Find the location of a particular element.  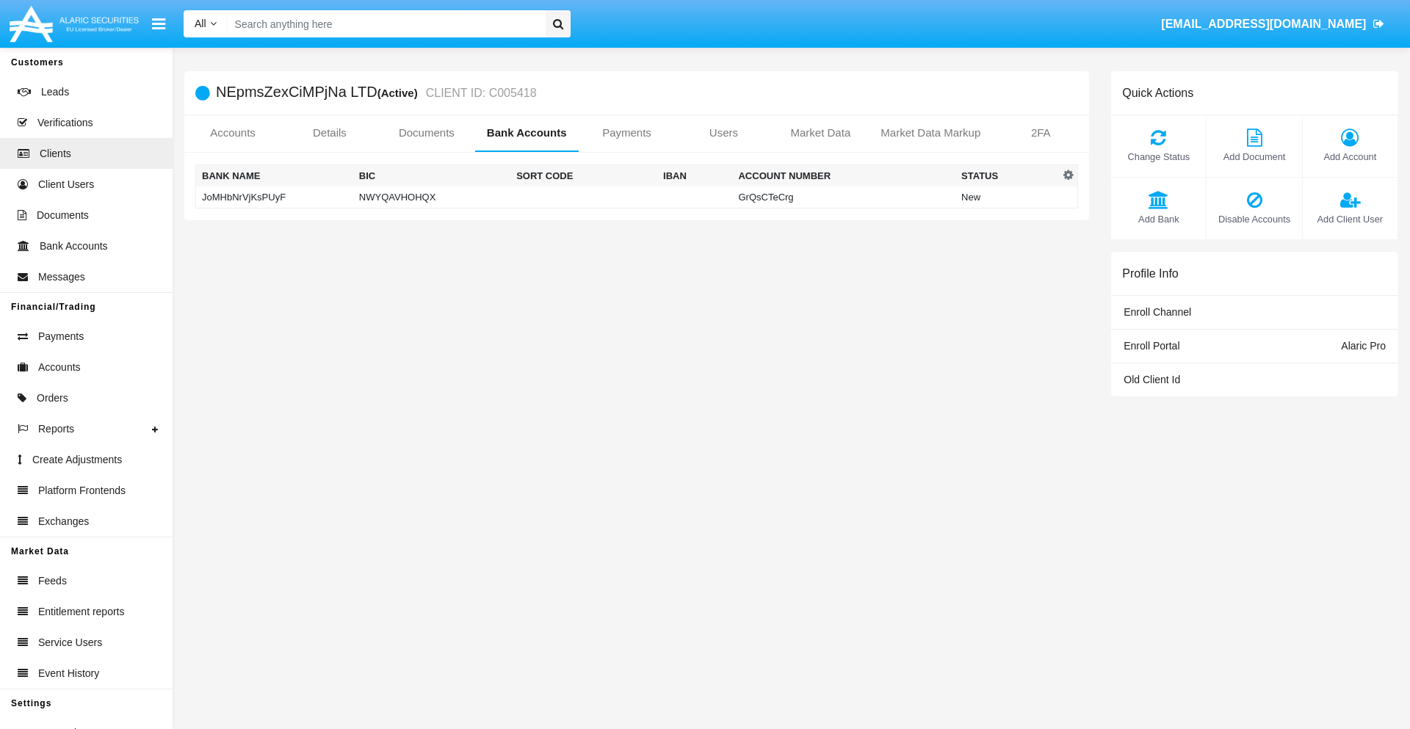

a: Documents is located at coordinates (427, 133).